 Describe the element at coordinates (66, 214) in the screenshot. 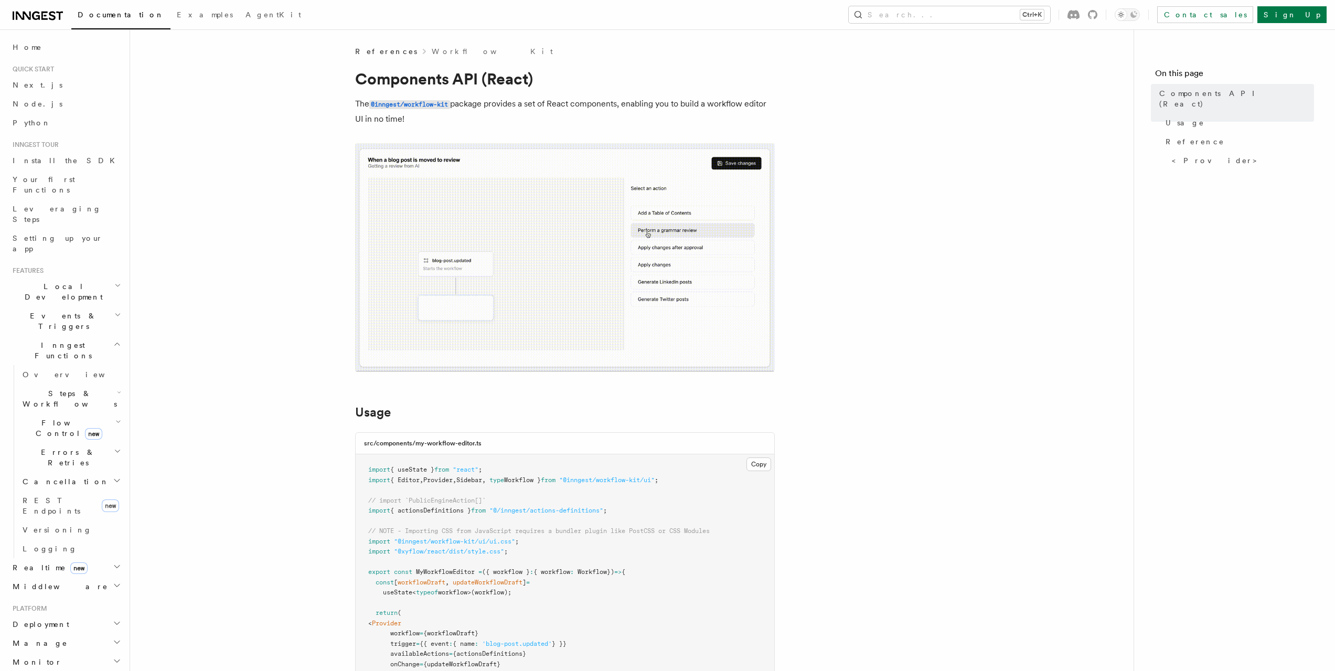

I see `a: Leveraging Steps` at that location.